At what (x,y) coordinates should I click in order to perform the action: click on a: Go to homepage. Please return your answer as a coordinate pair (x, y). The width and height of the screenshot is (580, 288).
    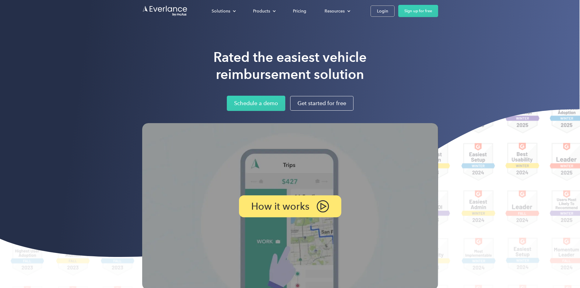
    Looking at the image, I should click on (165, 11).